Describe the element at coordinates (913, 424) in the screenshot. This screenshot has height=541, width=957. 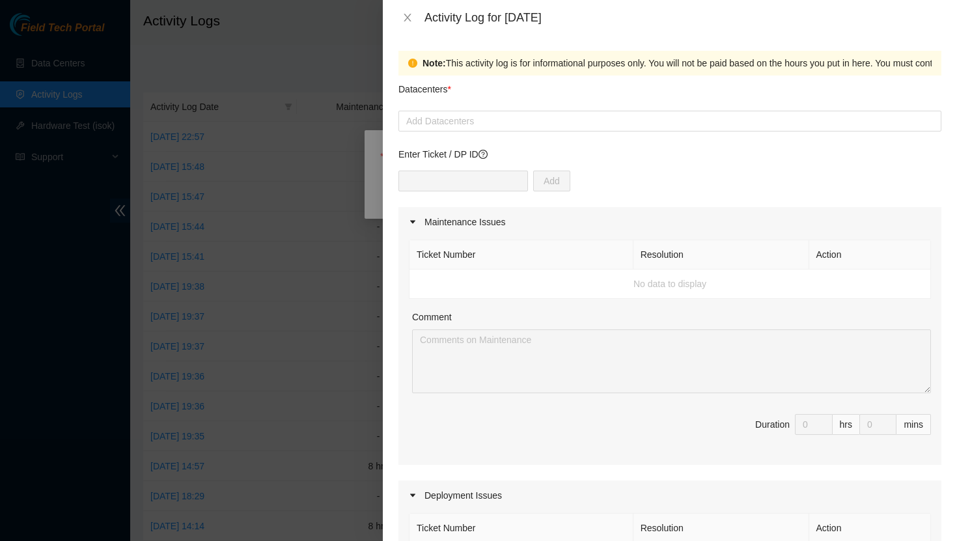
I see `div: mins` at that location.